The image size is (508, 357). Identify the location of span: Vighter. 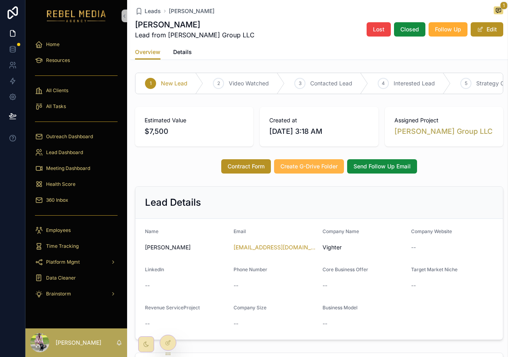
(363, 247).